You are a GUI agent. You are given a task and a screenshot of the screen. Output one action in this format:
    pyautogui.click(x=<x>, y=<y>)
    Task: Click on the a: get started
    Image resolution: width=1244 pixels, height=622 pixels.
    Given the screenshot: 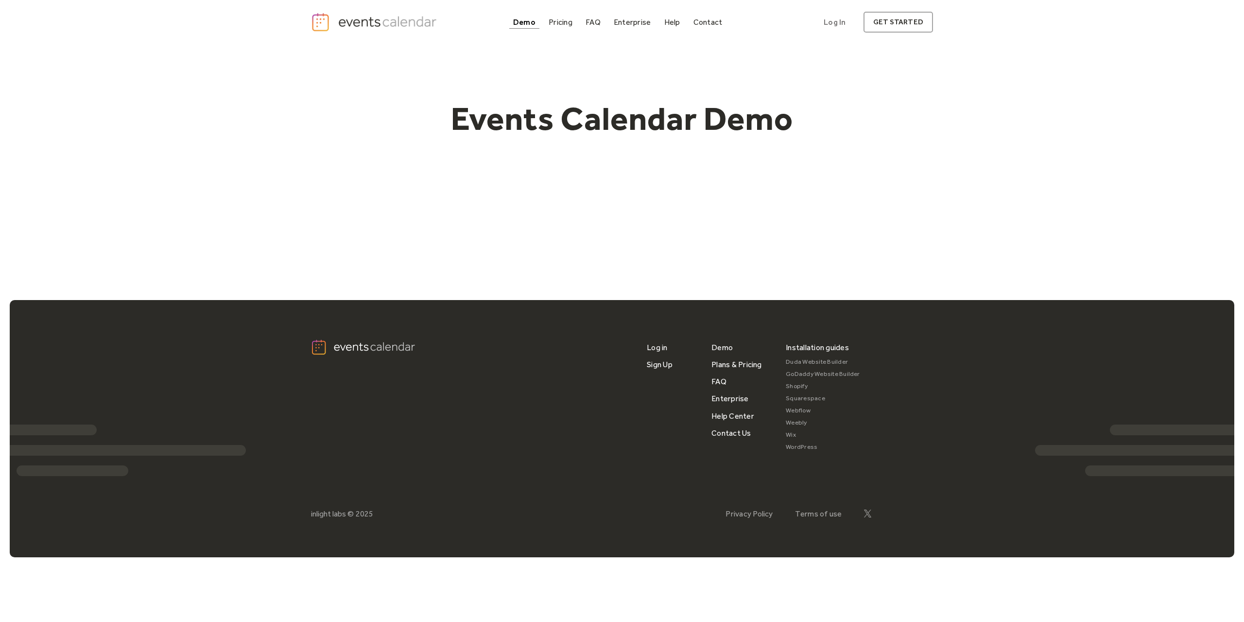 What is the action you would take?
    pyautogui.click(x=898, y=22)
    